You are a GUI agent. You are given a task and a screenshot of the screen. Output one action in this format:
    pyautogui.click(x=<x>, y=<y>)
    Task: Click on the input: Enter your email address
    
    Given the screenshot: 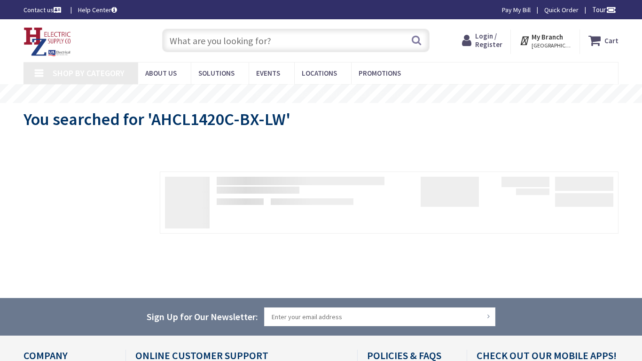 What is the action you would take?
    pyautogui.click(x=380, y=317)
    